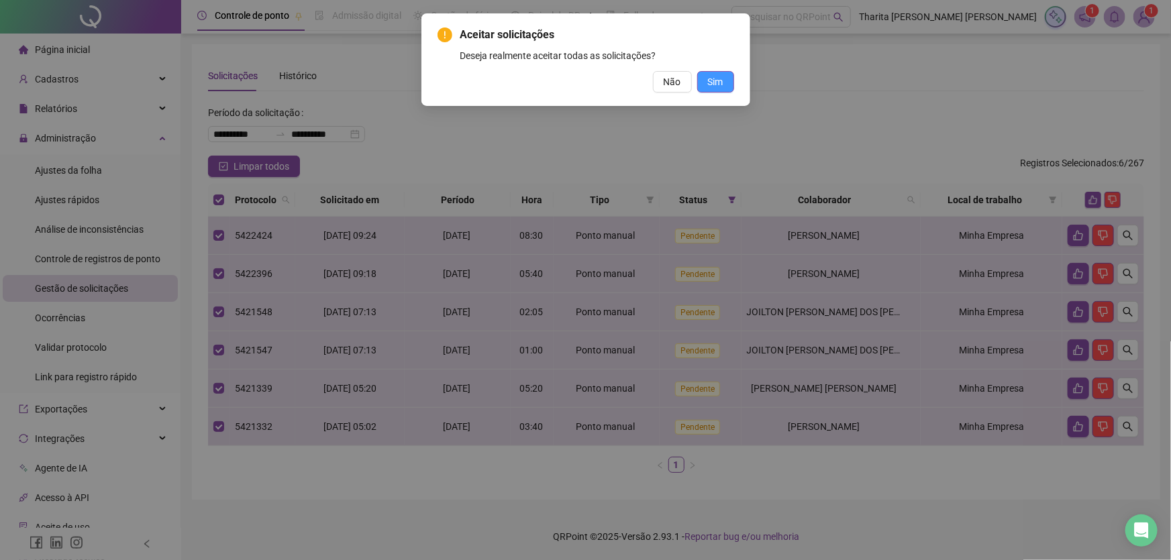 The image size is (1171, 560). Describe the element at coordinates (445, 35) in the screenshot. I see `span: exclamation-circle` at that location.